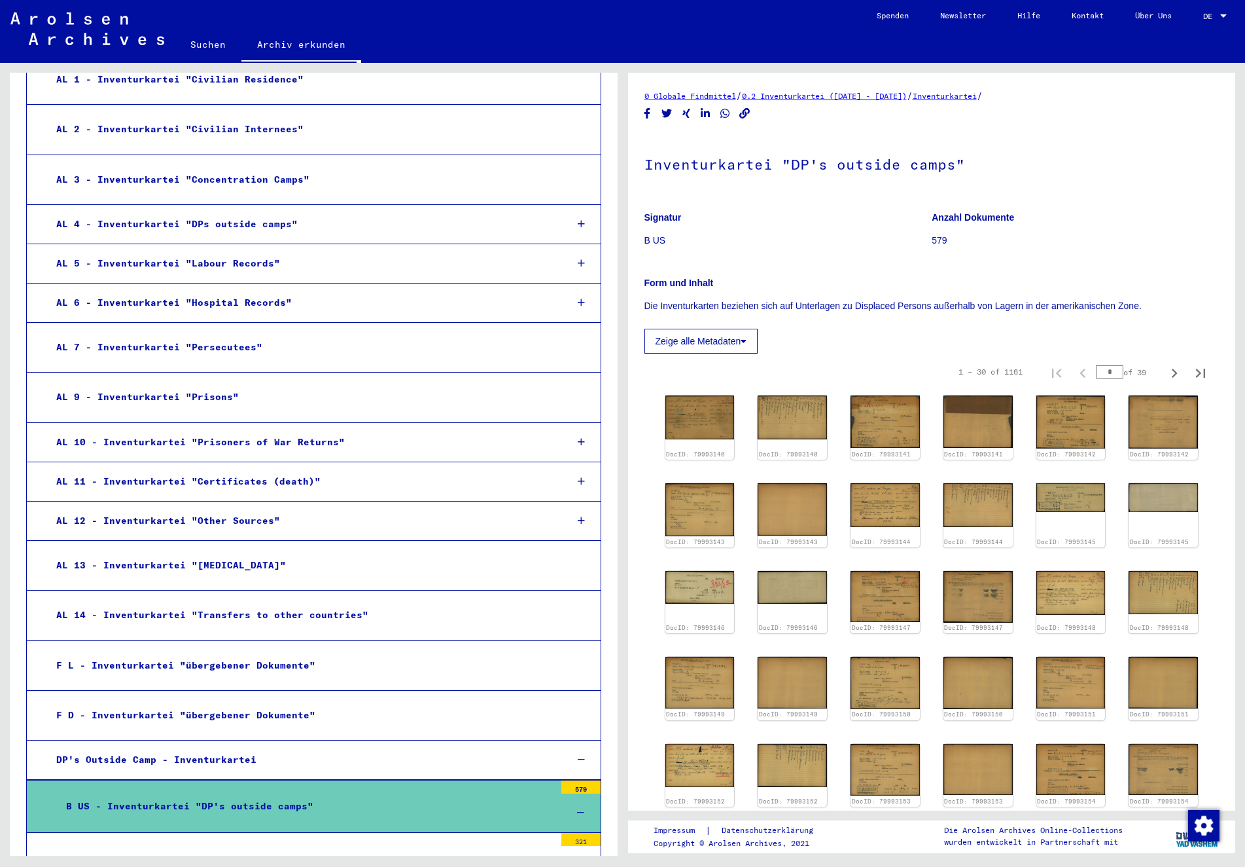 Image resolution: width=1245 pixels, height=867 pixels. What do you see at coordinates (301, 442) in the screenshot?
I see `div: AL 10 - Inventurkartei "Prisoners of War Returns"` at bounding box center [301, 442].